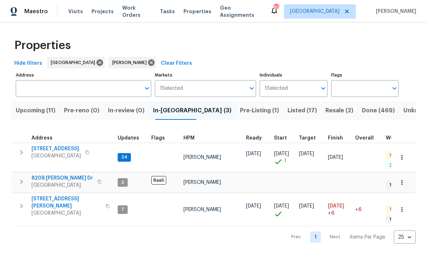 The image size is (427, 259). What do you see at coordinates (307, 138) in the screenshot?
I see `span: Target` at bounding box center [307, 138].